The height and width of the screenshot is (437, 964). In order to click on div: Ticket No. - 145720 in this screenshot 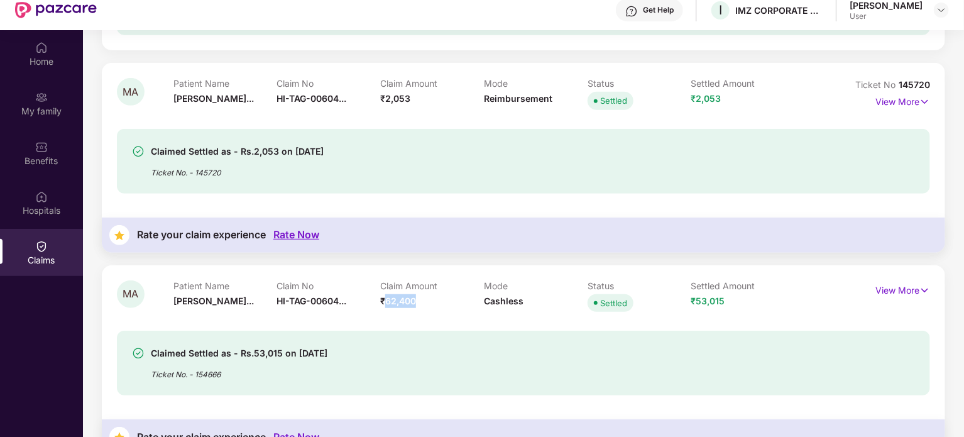, I will do `click(237, 168)`.